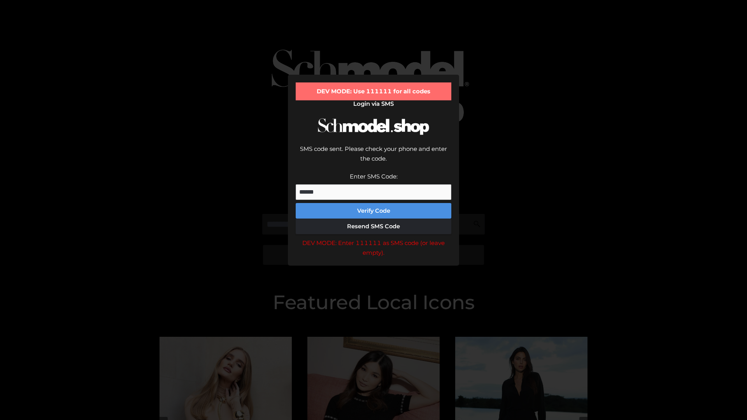 Image resolution: width=747 pixels, height=420 pixels. What do you see at coordinates (373, 176) in the screenshot?
I see `label: Enter SMS Code:` at bounding box center [373, 176].